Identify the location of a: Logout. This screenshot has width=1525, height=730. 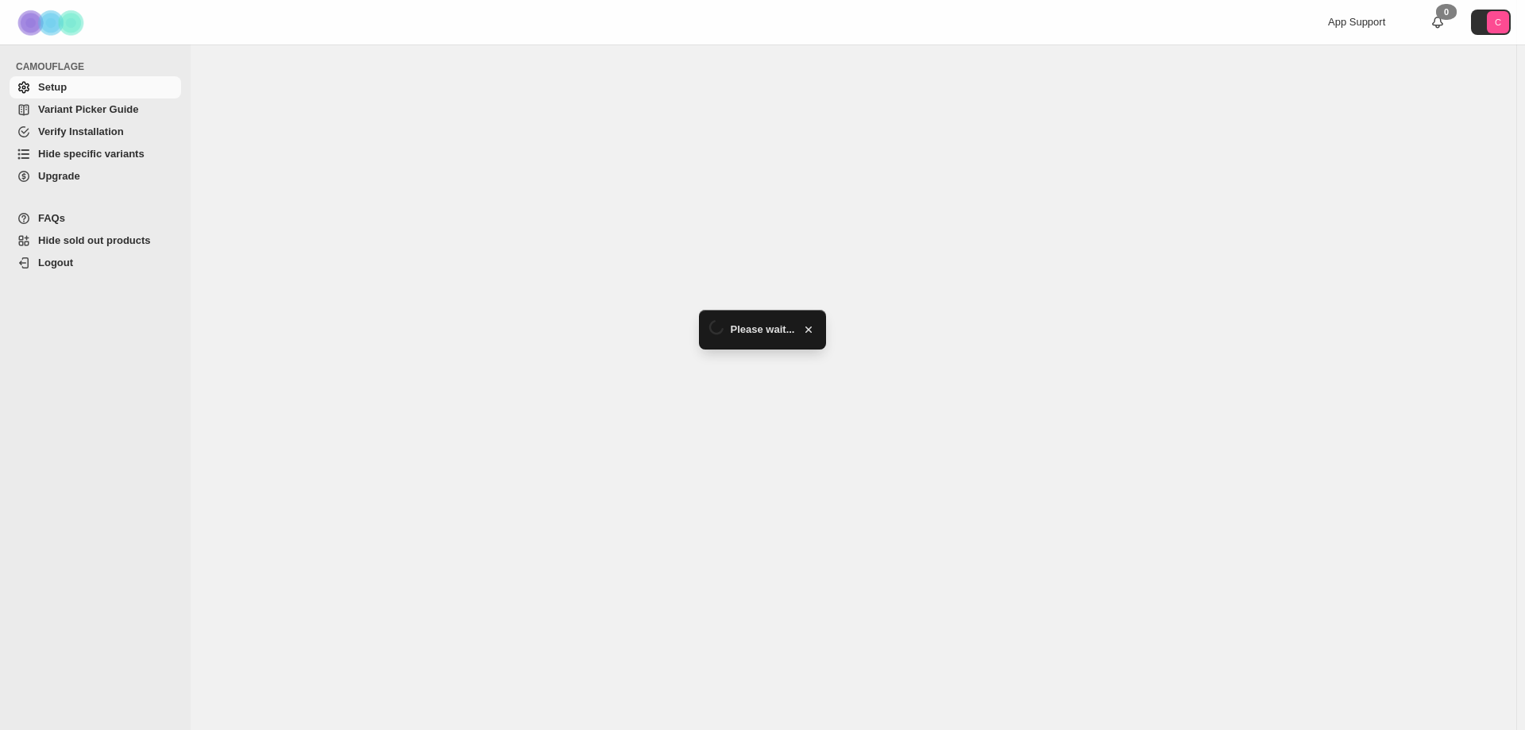
(95, 263).